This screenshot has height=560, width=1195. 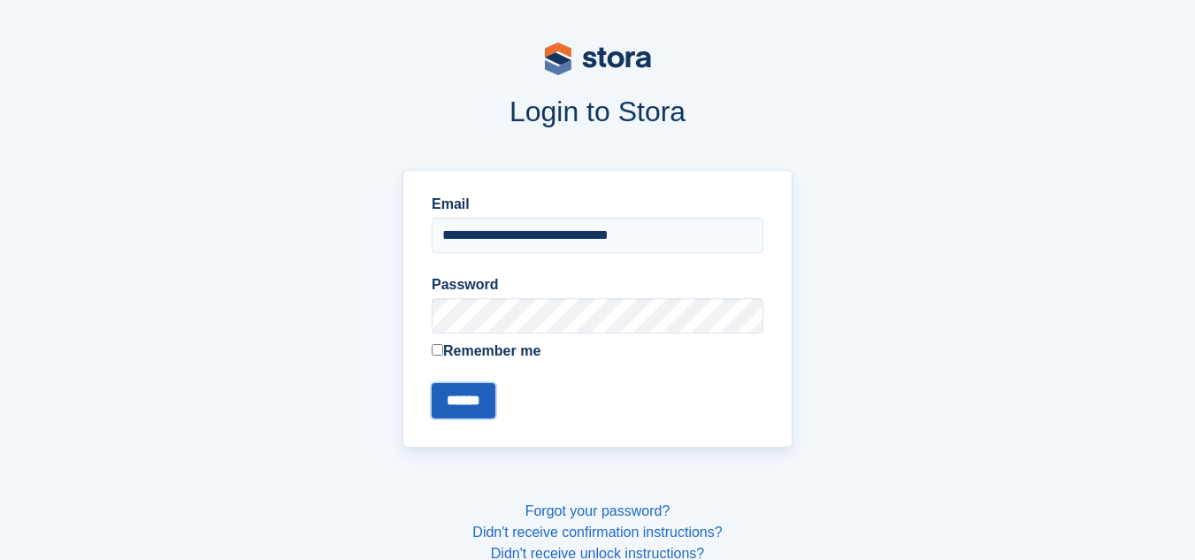 What do you see at coordinates (598, 111) in the screenshot?
I see `h1: Login to Stora` at bounding box center [598, 111].